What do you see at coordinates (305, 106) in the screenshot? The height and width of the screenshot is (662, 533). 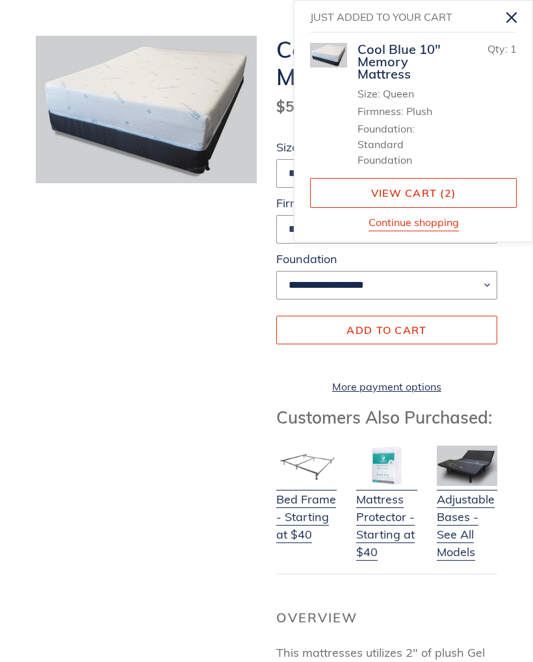 I see `span: $539.00` at bounding box center [305, 106].